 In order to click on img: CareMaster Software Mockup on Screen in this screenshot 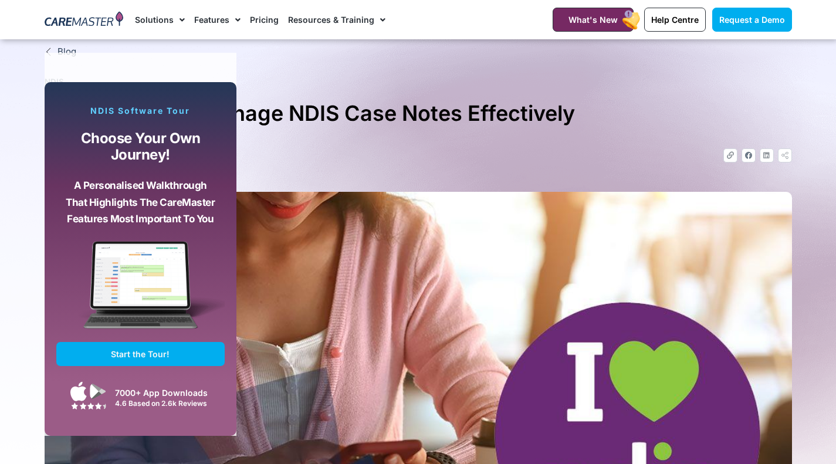, I will do `click(141, 292)`.